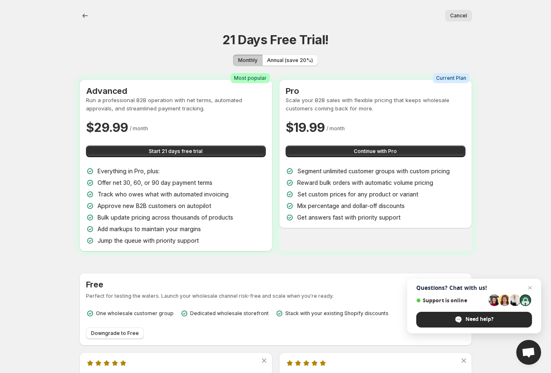 This screenshot has width=551, height=373. What do you see at coordinates (351, 206) in the screenshot?
I see `p: Mix percentage and dollar-off discounts` at bounding box center [351, 206].